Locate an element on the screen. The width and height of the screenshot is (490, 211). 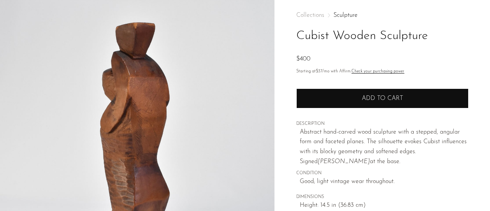
span: Collections is located at coordinates (310, 15).